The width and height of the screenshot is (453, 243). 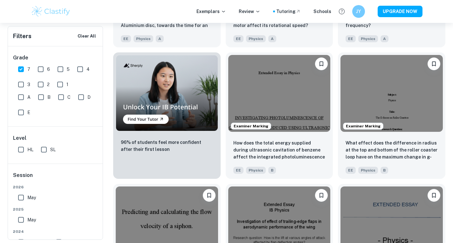 What do you see at coordinates (29, 113) in the screenshot?
I see `span: E` at bounding box center [29, 113].